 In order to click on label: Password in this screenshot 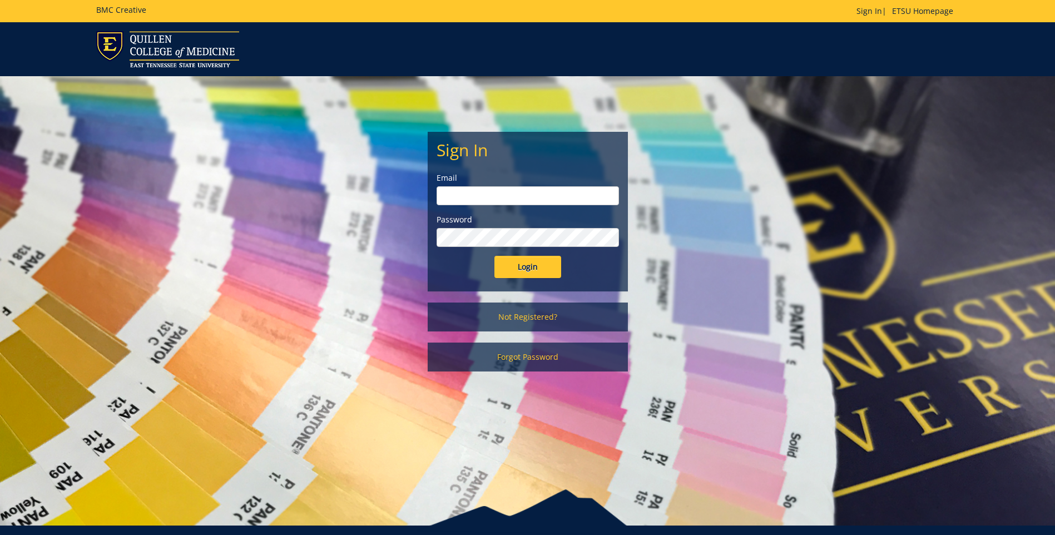, I will do `click(528, 220)`.